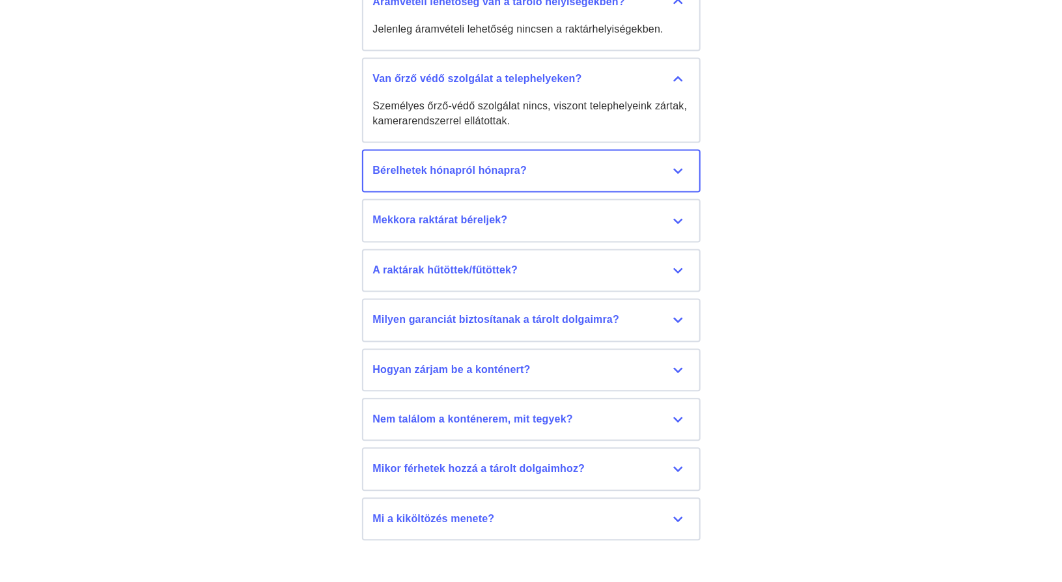  I want to click on button: Hogyan zárjam be a konténert?, so click(531, 370).